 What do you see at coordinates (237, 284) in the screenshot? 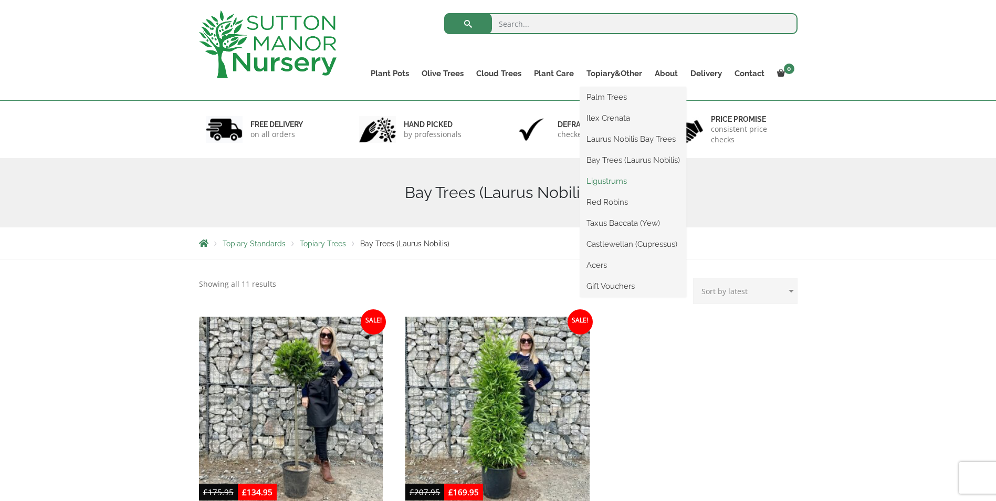
I see `p: Showing all 11 results` at bounding box center [237, 284].